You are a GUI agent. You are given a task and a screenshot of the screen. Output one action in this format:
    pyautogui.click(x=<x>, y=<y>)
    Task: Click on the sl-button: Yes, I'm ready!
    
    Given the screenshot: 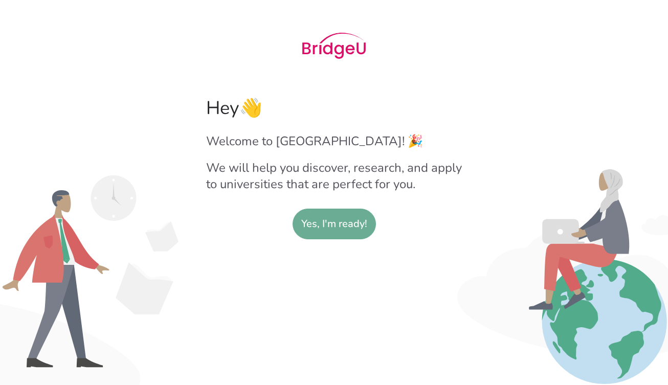 What is the action you would take?
    pyautogui.click(x=334, y=224)
    